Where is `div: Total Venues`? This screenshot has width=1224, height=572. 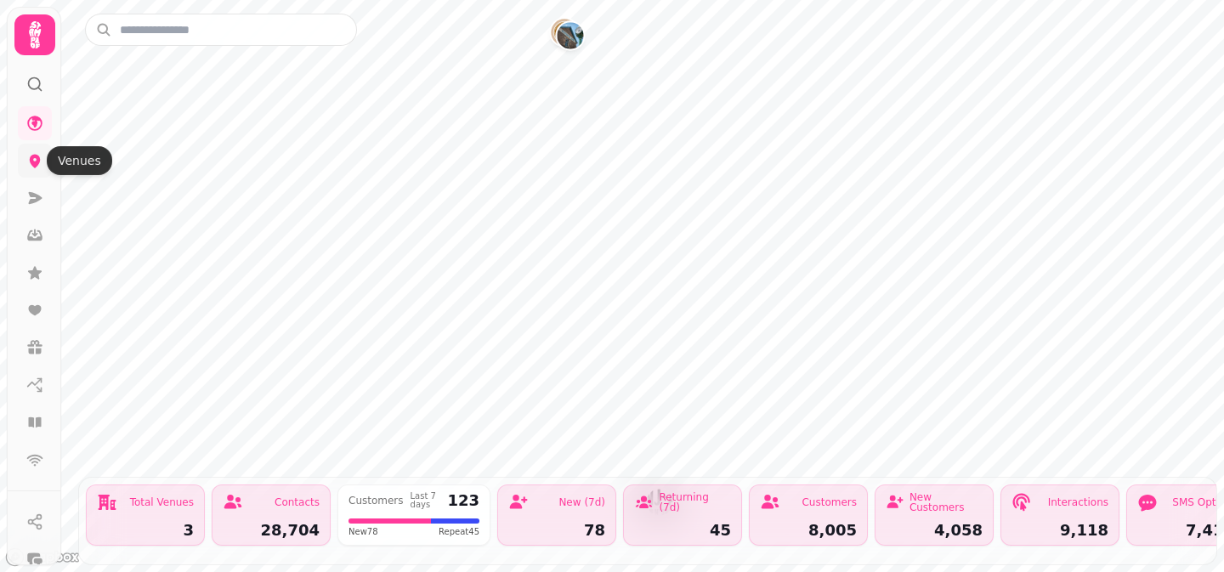 div: Total Venues is located at coordinates (162, 503).